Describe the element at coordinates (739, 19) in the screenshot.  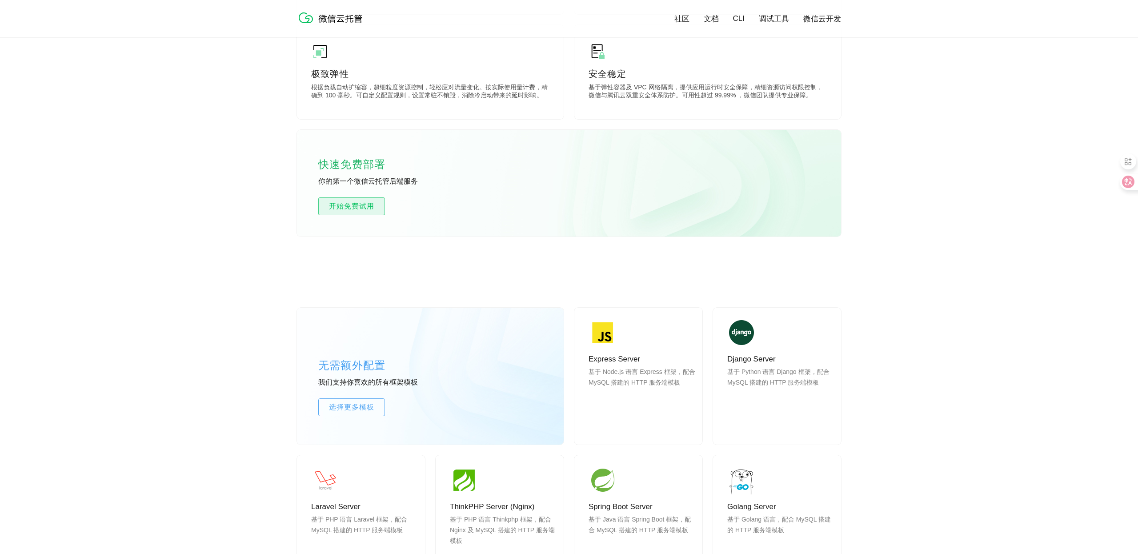
I see `a: CLI` at that location.